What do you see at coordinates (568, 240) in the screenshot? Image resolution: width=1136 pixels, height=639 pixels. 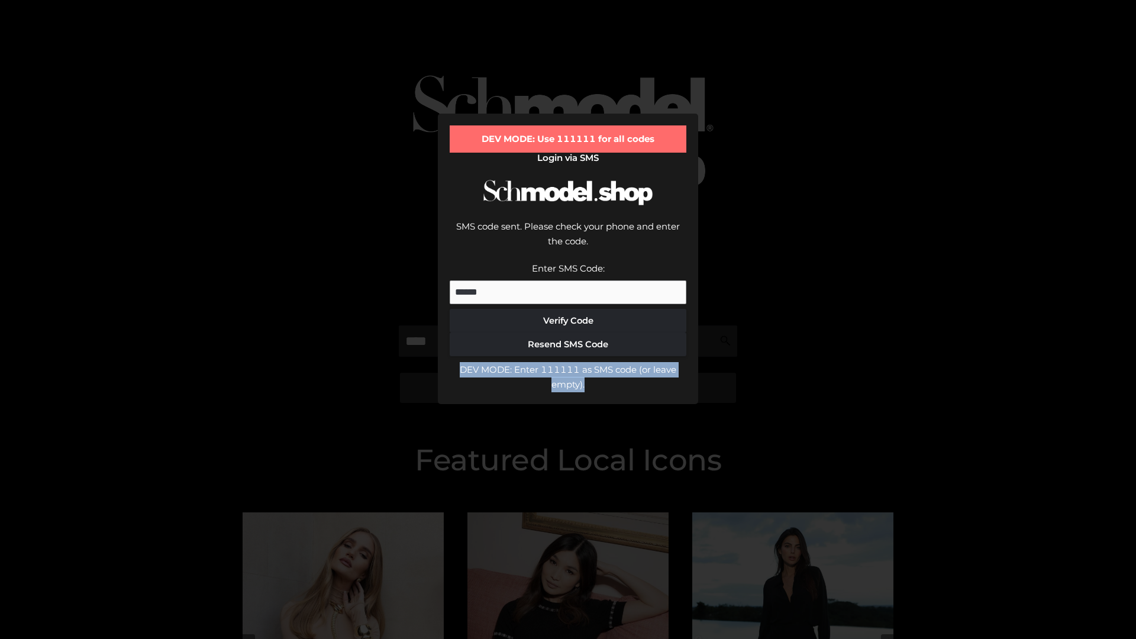 I see `div: SMS code sent. Please check your phone and enter the code.` at bounding box center [568, 240].